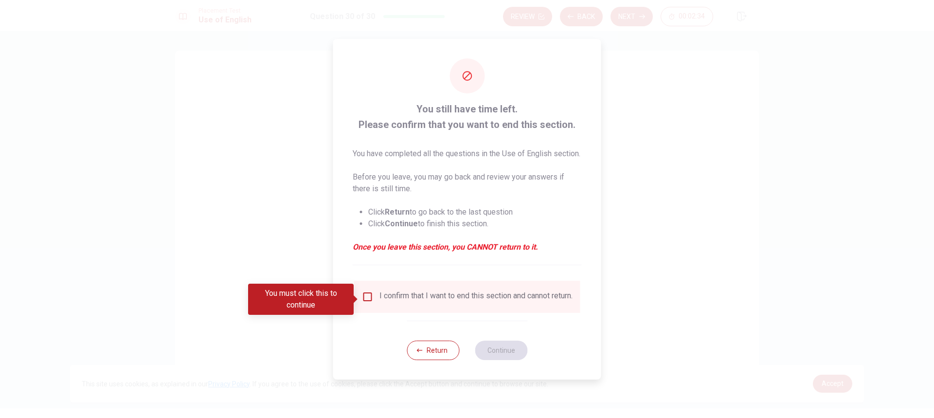  I want to click on li: Click to finish this section., so click(475, 224).